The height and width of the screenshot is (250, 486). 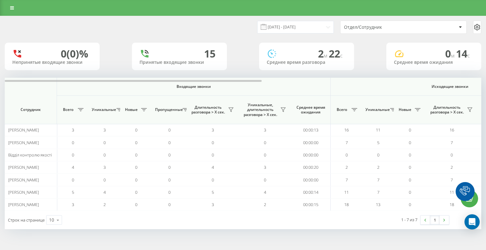 What do you see at coordinates (194, 87) in the screenshot?
I see `span: Входящие звонки` at bounding box center [194, 87].